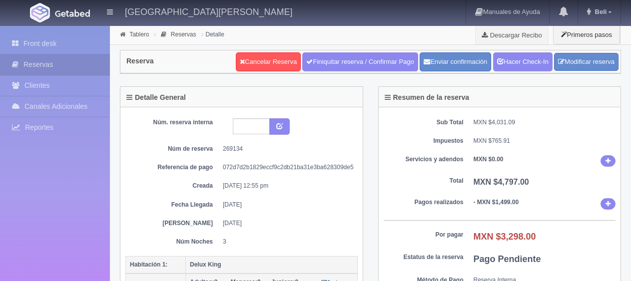  Describe the element at coordinates (148, 265) in the screenshot. I see `b: Habitación 1:` at that location.